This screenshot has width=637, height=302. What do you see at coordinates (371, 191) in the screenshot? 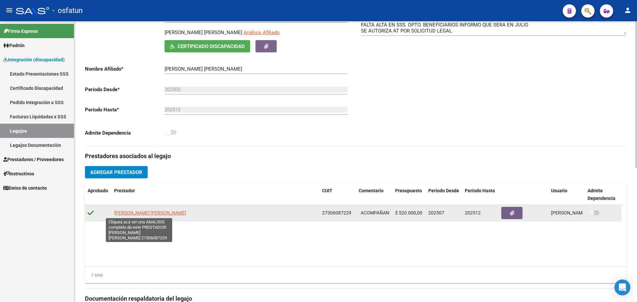
I see `span: Comentario` at bounding box center [371, 191].